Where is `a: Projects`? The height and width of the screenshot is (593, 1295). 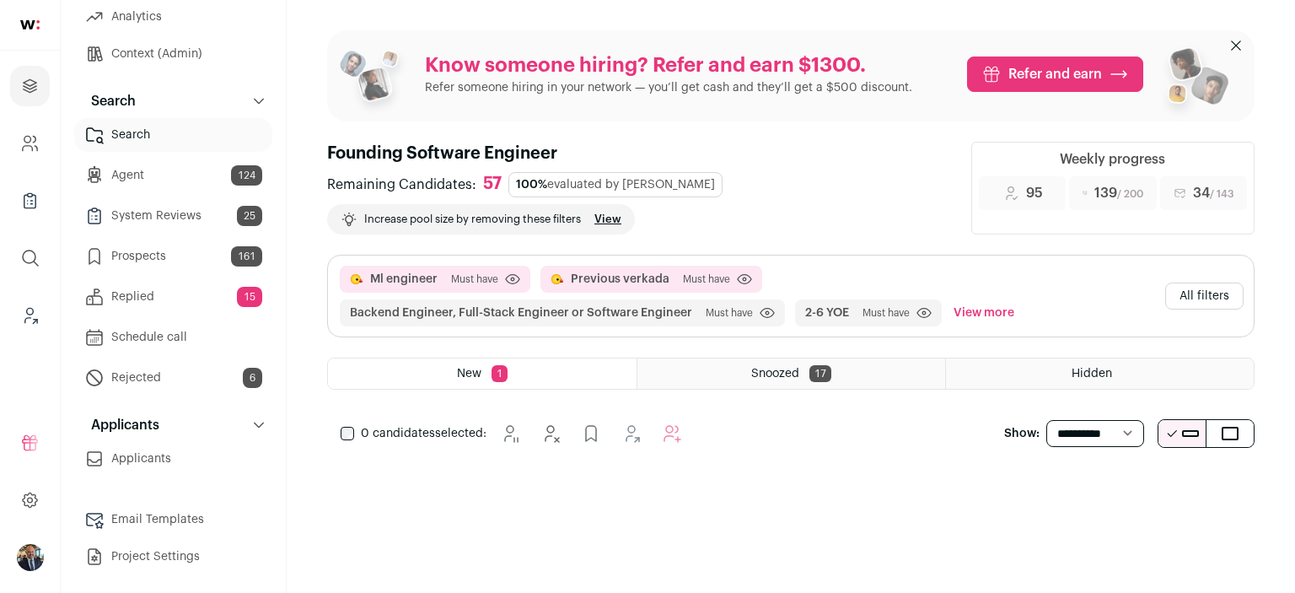
a: Projects is located at coordinates (30, 86).